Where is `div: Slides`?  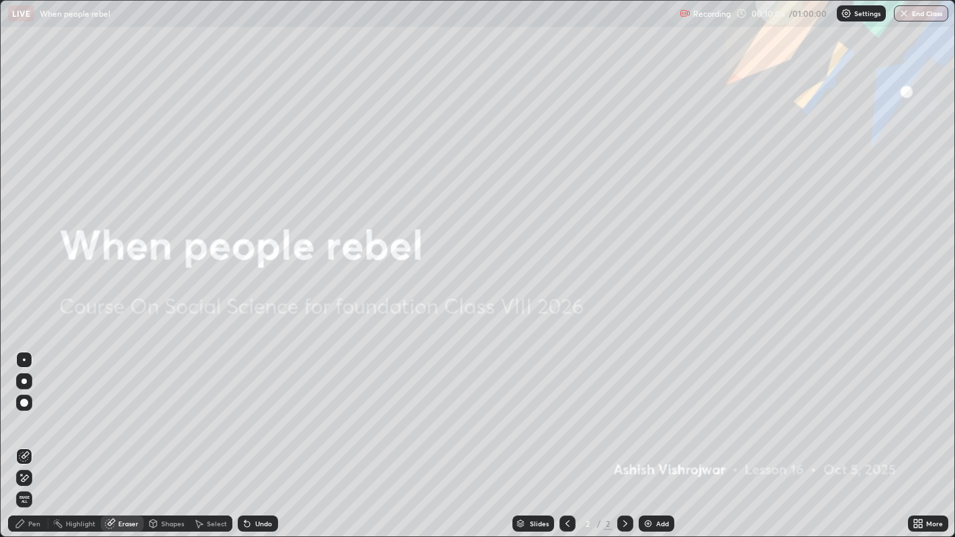
div: Slides is located at coordinates (539, 524).